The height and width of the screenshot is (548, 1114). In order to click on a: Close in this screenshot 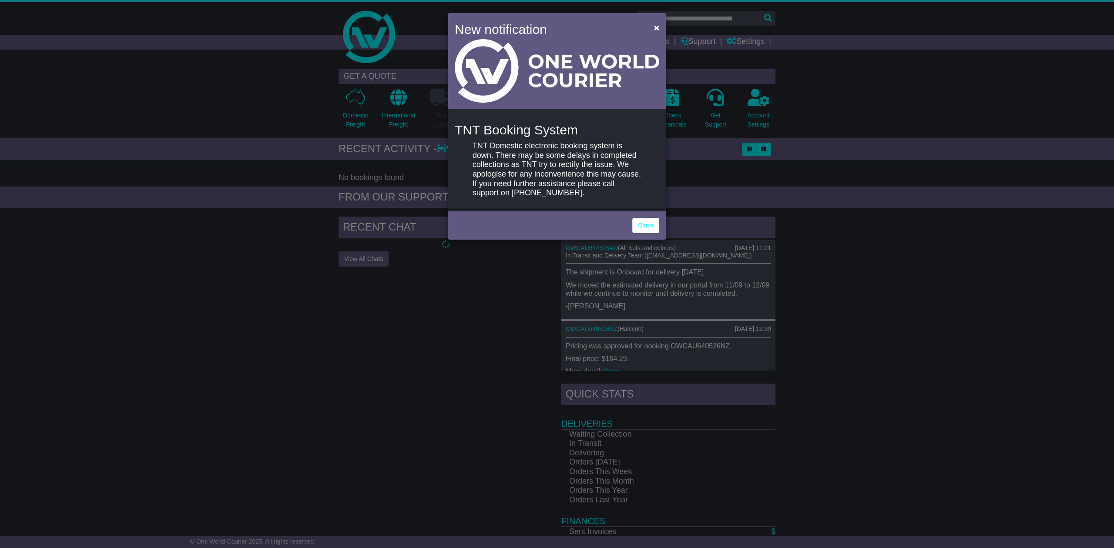, I will do `click(646, 225)`.